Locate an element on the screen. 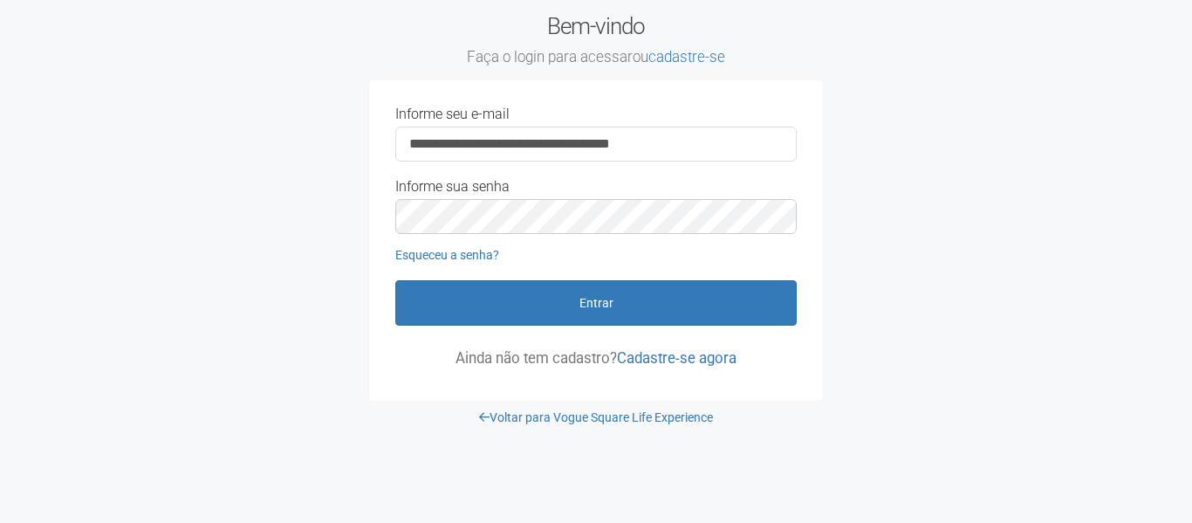 The width and height of the screenshot is (1192, 523). span: ou is located at coordinates (679, 57).